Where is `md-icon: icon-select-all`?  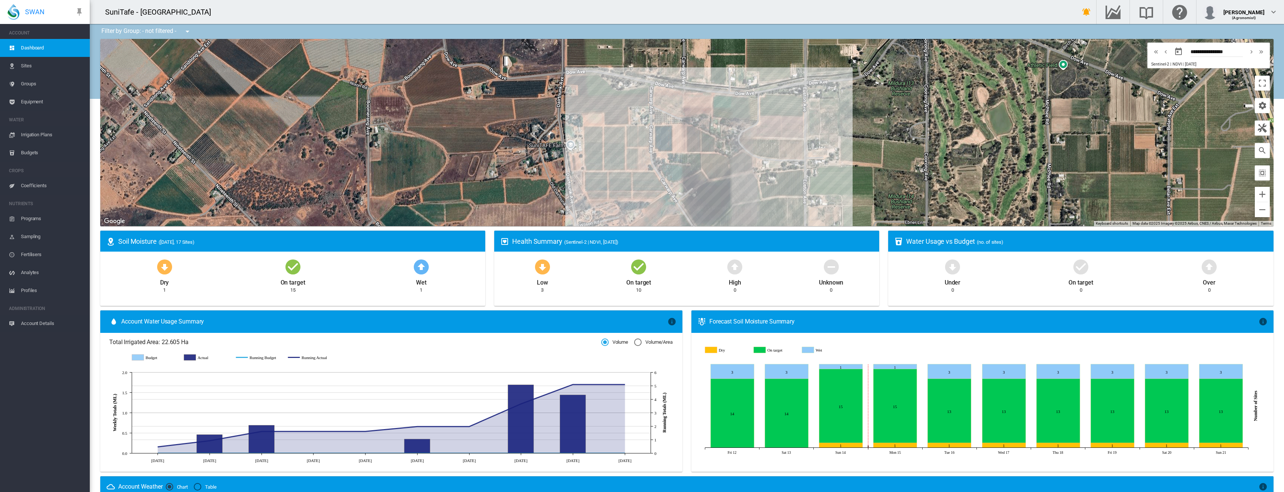
md-icon: icon-select-all is located at coordinates (1262, 173).